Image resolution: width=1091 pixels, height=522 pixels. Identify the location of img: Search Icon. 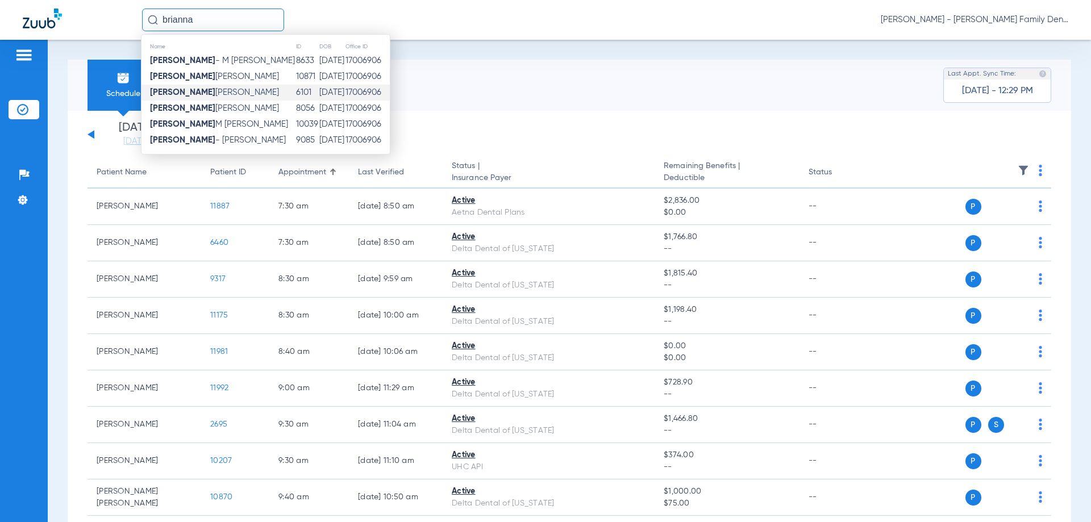
(153, 20).